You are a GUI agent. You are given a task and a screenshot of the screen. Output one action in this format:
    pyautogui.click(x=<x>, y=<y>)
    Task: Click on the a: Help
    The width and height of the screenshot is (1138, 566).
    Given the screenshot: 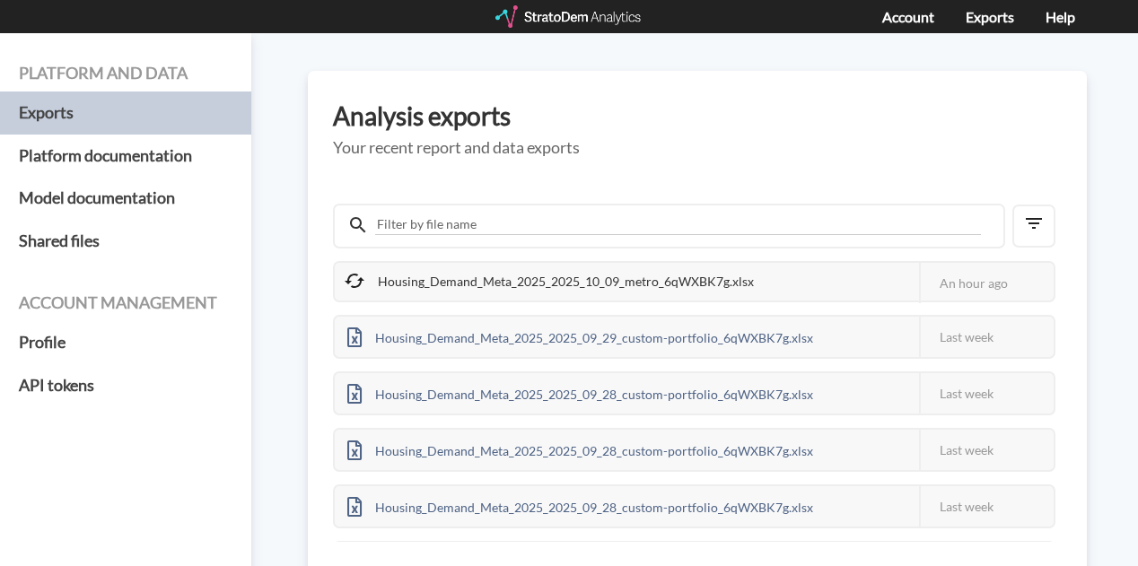 What is the action you would take?
    pyautogui.click(x=1060, y=16)
    